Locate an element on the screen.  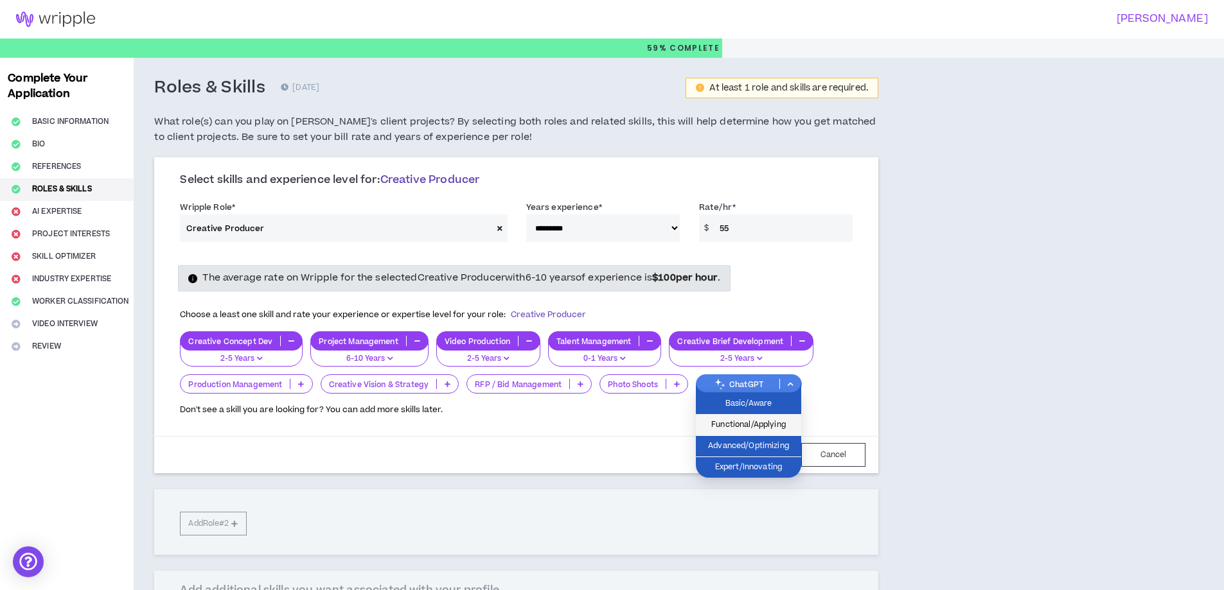
p: RFP / Bid Management is located at coordinates (518, 384).